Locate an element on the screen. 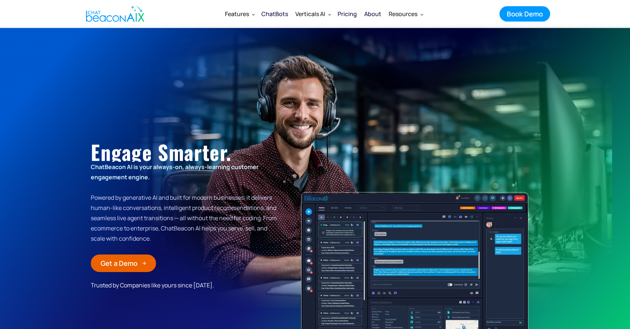  a: ChatBots is located at coordinates (275, 14).